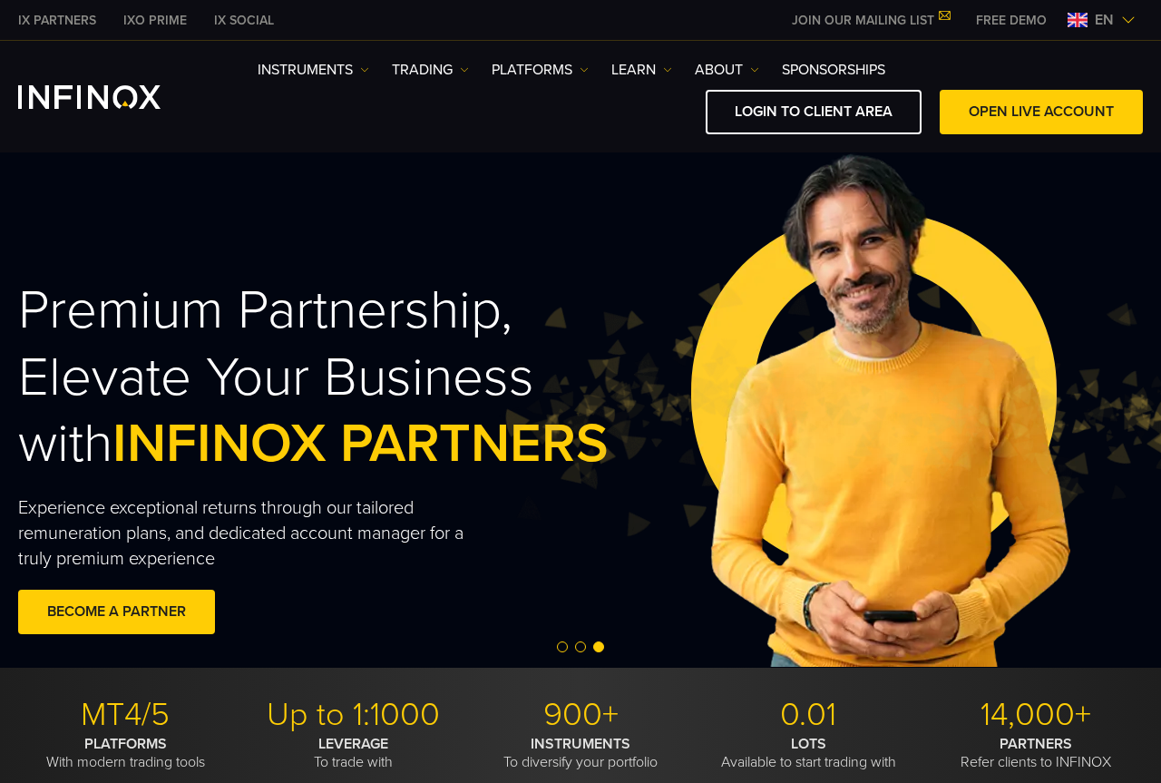  What do you see at coordinates (316, 377) in the screenshot?
I see `h2: Premium Partnership, Elevate Your Business with` at bounding box center [316, 377].